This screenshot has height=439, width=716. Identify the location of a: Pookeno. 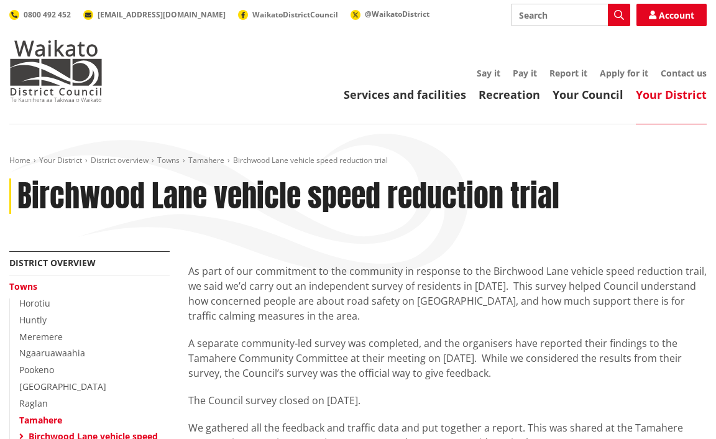
(37, 369).